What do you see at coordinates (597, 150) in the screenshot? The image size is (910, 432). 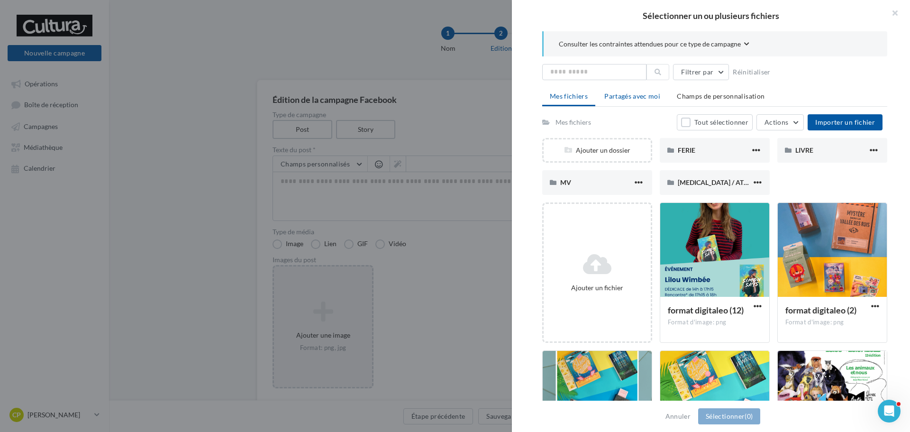 I see `div: Ajouter un dossier` at bounding box center [597, 150].